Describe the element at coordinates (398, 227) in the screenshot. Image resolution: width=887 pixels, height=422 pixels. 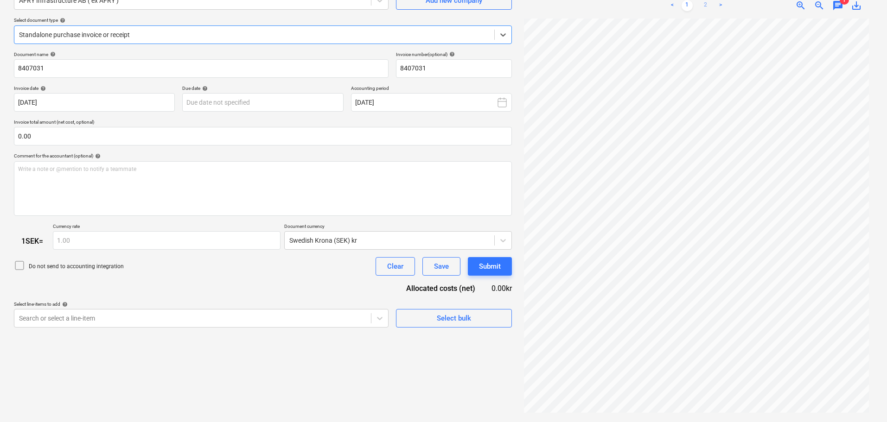
I see `p: Document currency` at that location.